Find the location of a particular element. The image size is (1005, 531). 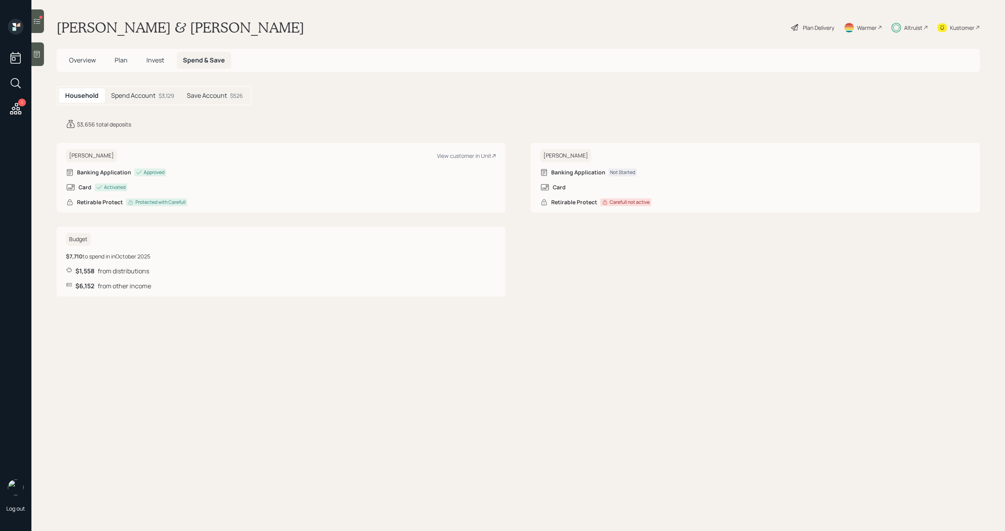

h6: Budget is located at coordinates (78, 239).